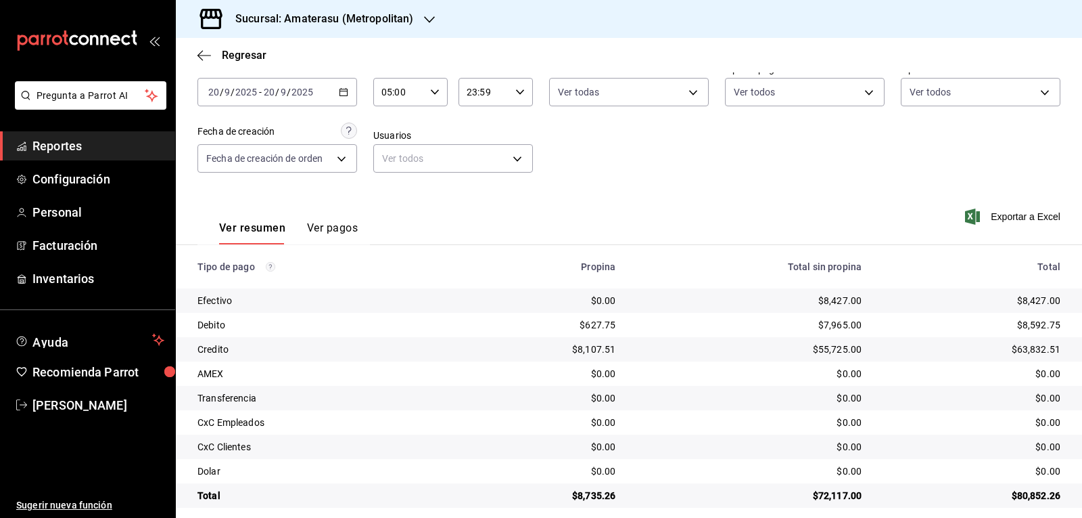 The height and width of the screenshot is (518, 1082). Describe the element at coordinates (323, 325) in the screenshot. I see `div: Debito` at that location.